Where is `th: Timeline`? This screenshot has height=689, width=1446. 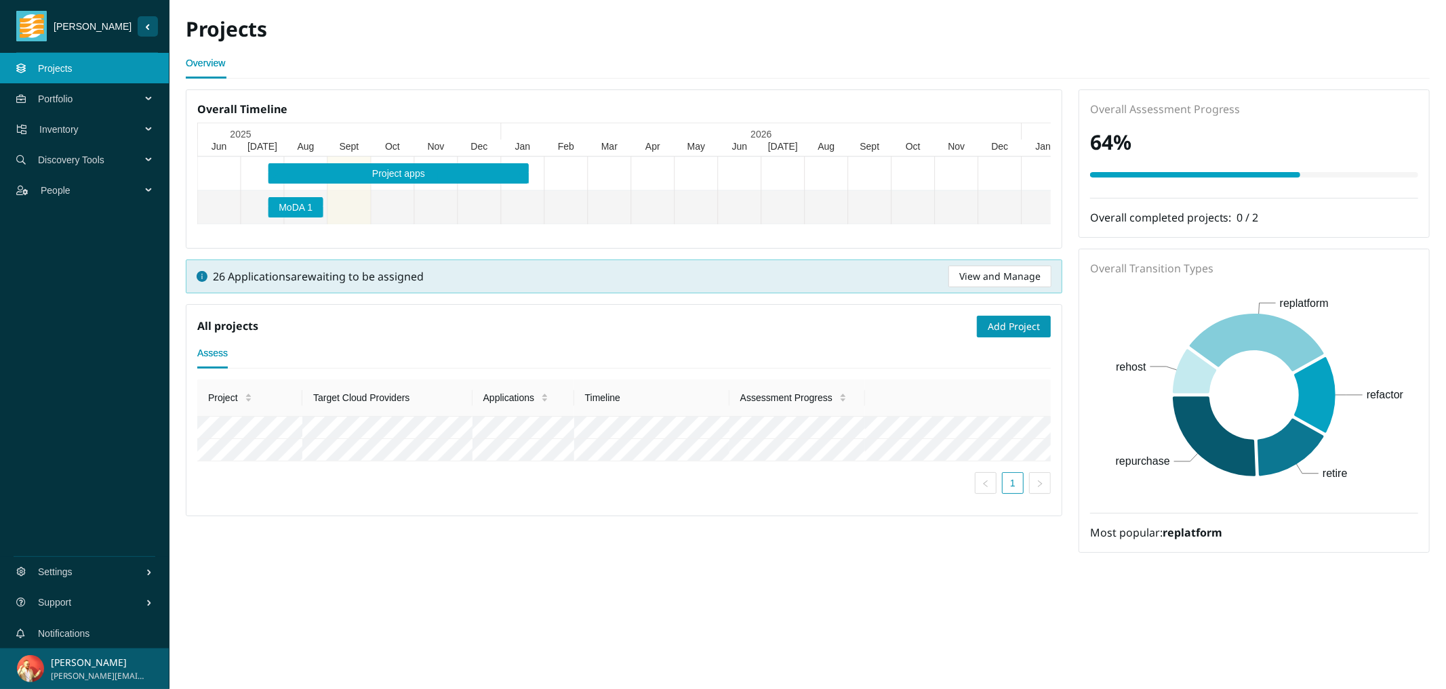 th: Timeline is located at coordinates (651, 398).